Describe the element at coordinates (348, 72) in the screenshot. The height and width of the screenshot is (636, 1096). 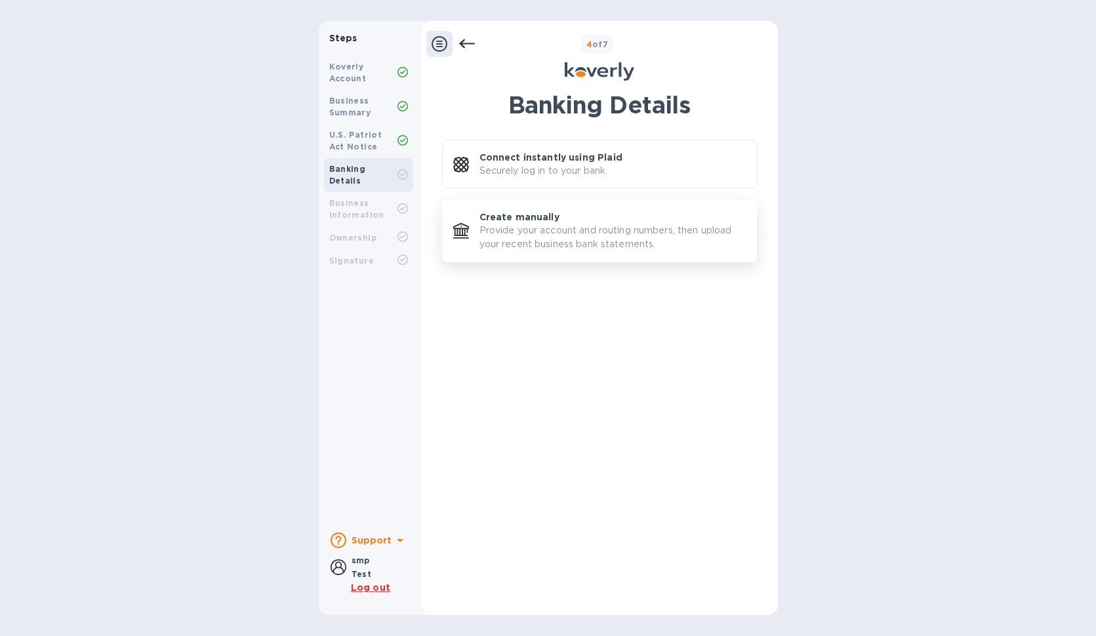
I see `b: Koverly Account` at that location.